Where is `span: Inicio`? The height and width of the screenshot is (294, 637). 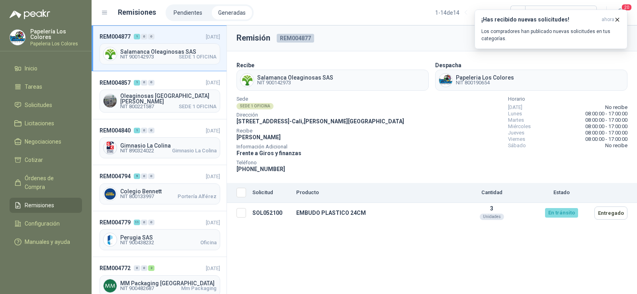 span: Inicio is located at coordinates (31, 68).